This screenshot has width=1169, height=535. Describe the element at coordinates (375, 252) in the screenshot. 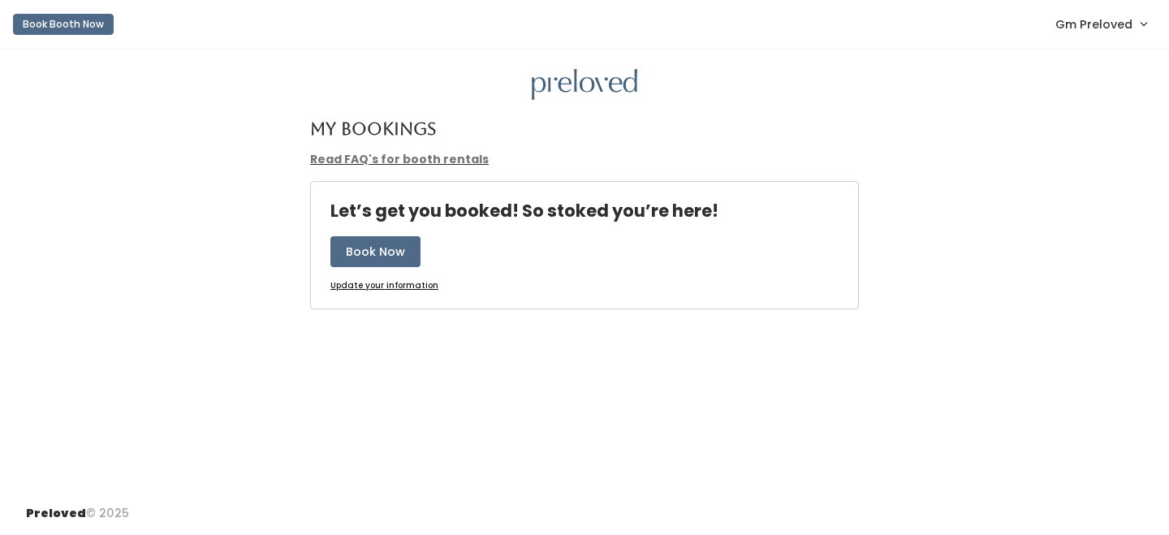

I see `button: Book Now` at that location.